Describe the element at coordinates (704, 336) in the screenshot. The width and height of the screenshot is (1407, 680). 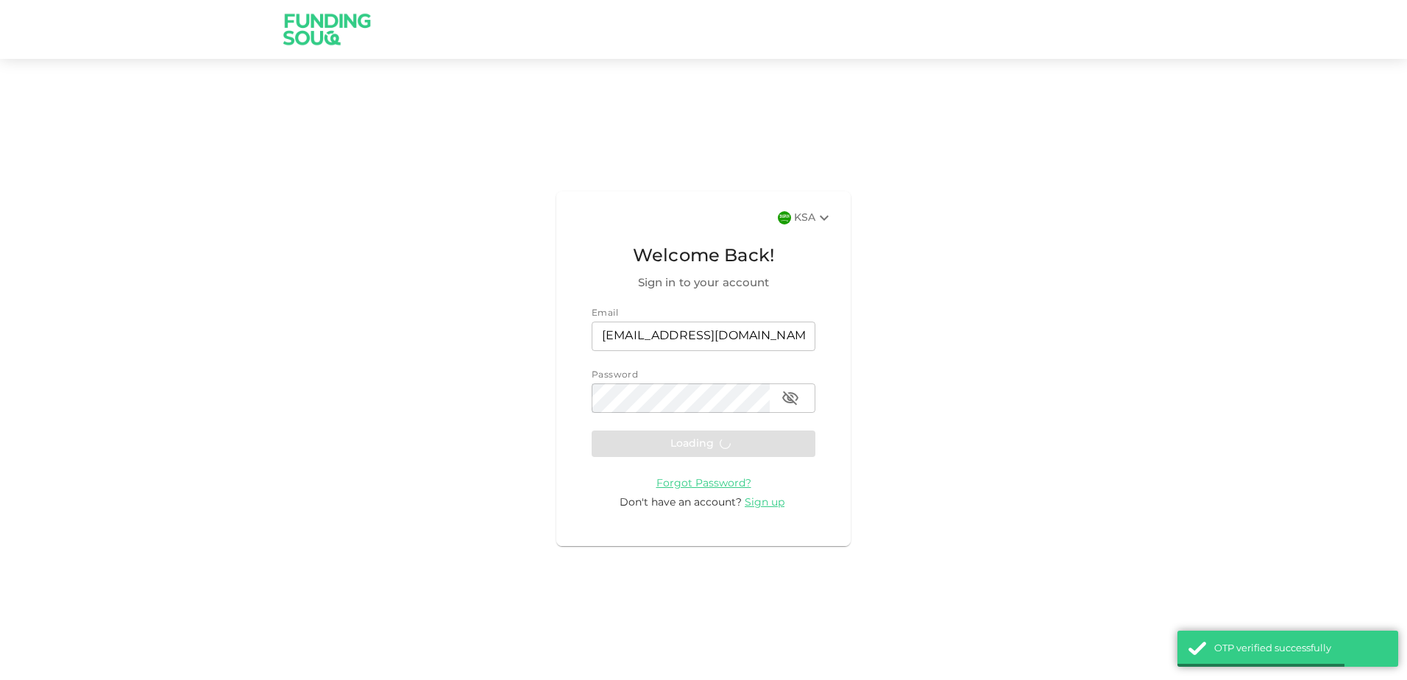
I see `div: email` at that location.